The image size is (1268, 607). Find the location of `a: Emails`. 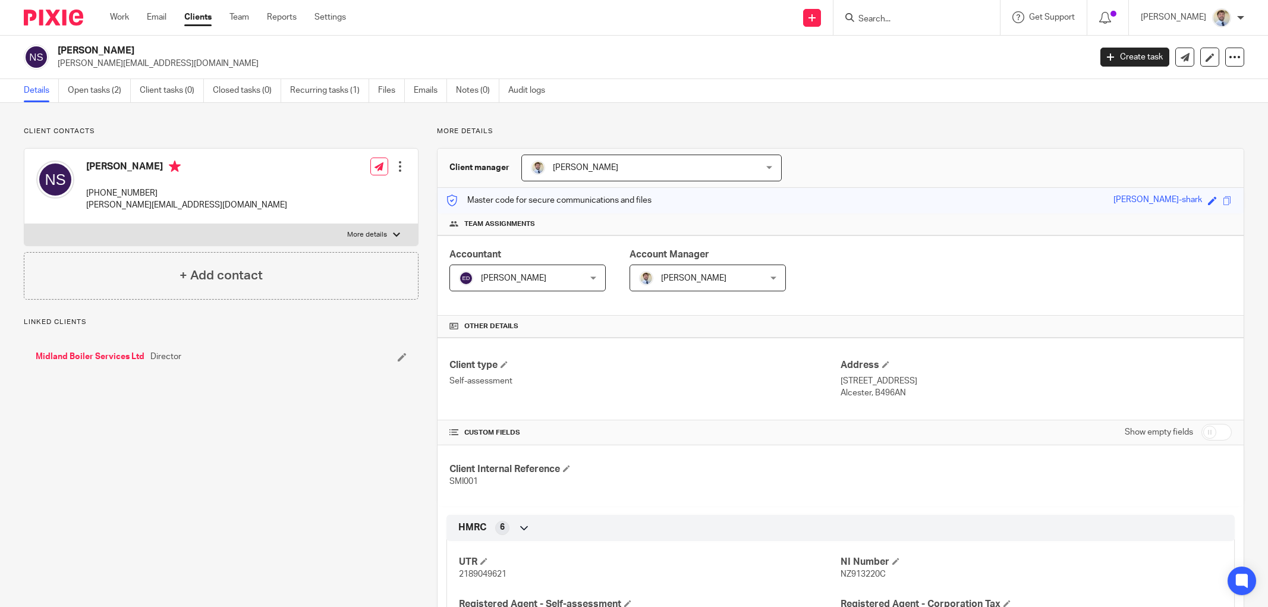

a: Emails is located at coordinates (430, 90).